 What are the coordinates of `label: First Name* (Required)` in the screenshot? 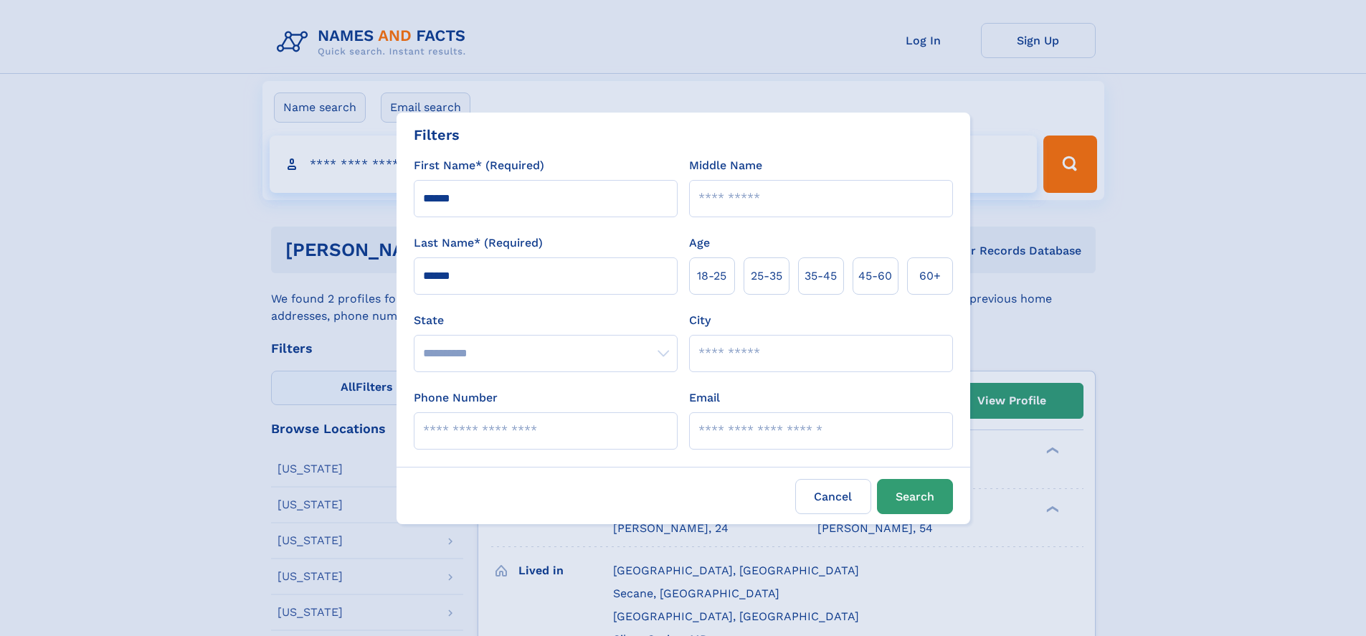 It's located at (479, 166).